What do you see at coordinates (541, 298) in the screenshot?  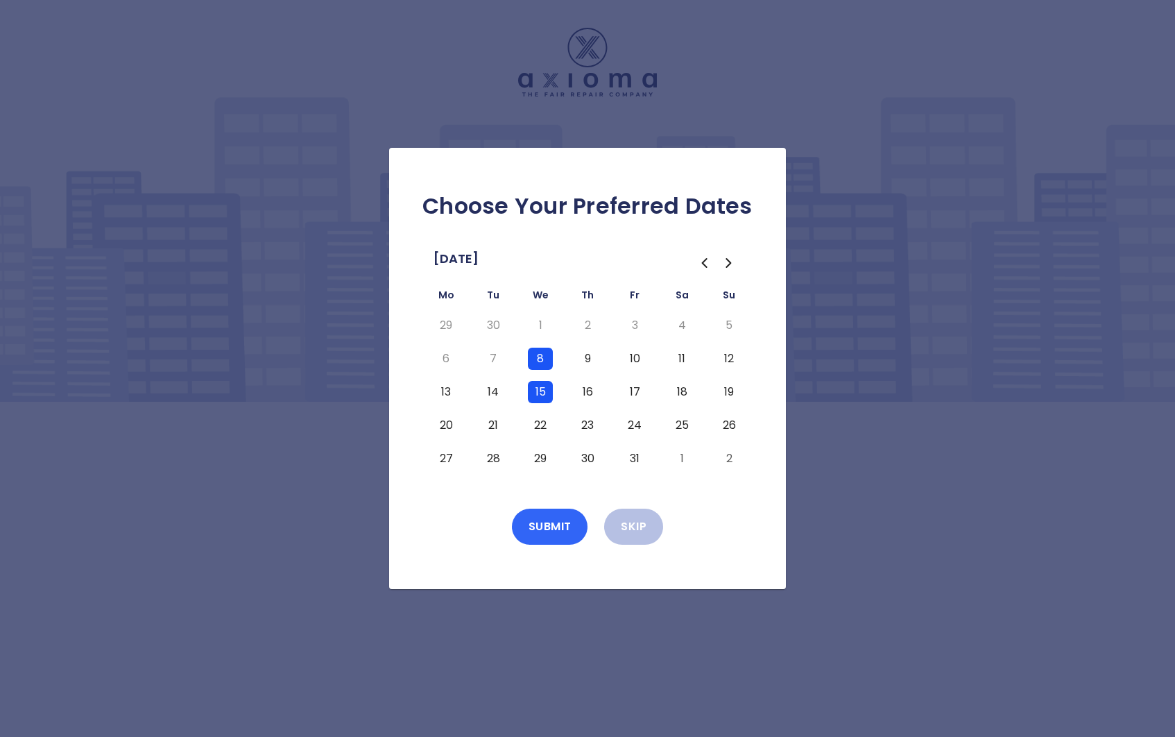 I see `th: Wednesday` at bounding box center [541, 298].